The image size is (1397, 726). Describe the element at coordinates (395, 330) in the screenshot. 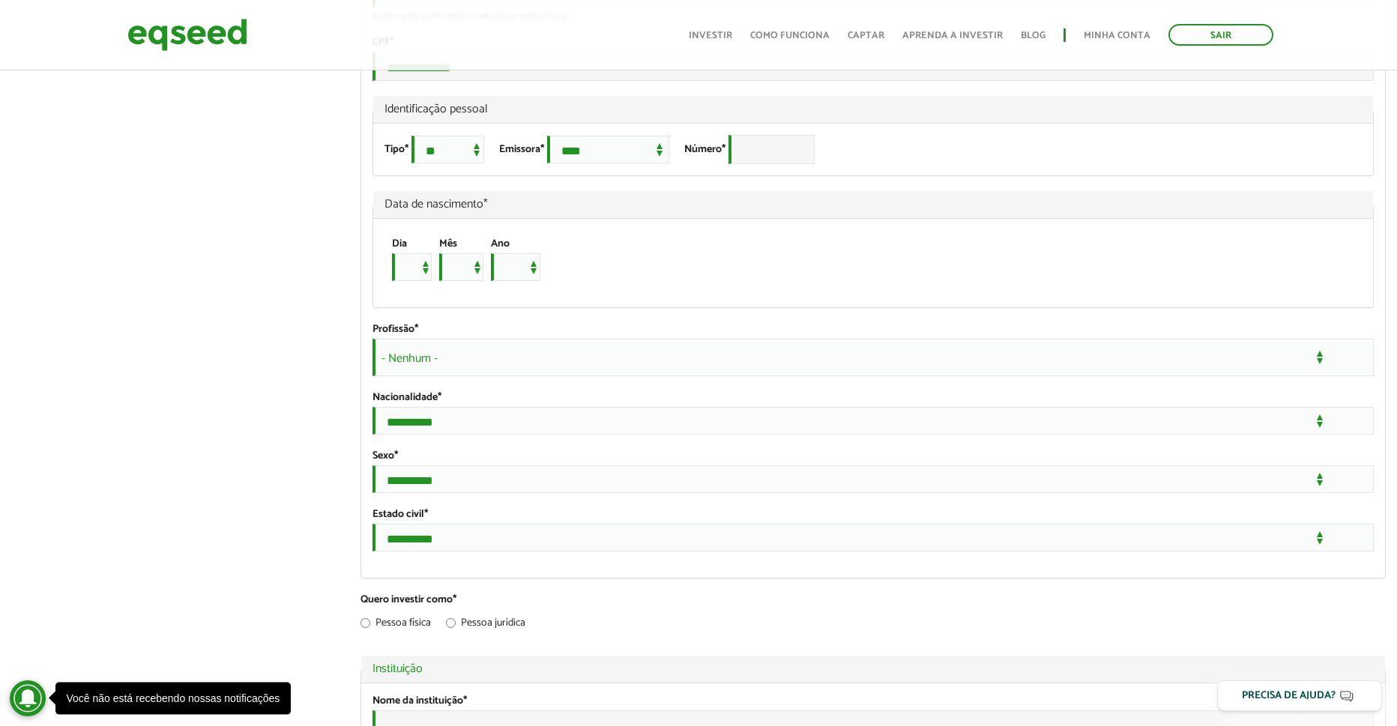

I see `label: Profissão` at that location.